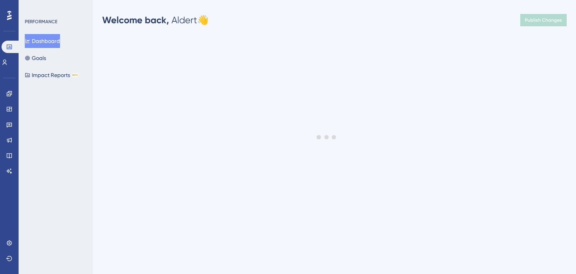 This screenshot has height=274, width=576. What do you see at coordinates (35, 58) in the screenshot?
I see `button: Goals` at bounding box center [35, 58].